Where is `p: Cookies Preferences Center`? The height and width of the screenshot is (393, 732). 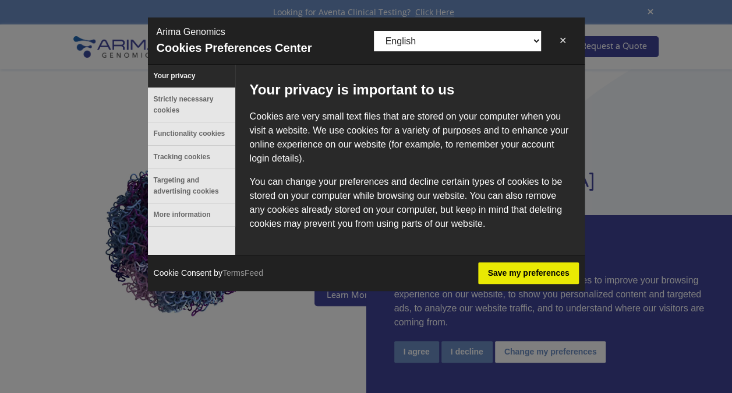
p: Cookies Preferences Center is located at coordinates (234, 48).